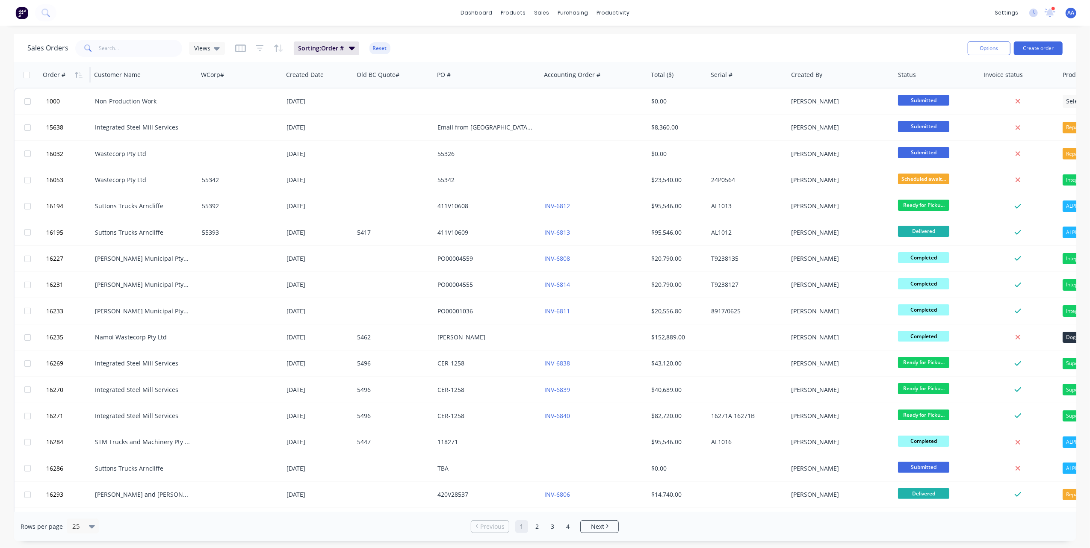 This screenshot has height=548, width=1090. What do you see at coordinates (142, 180) in the screenshot?
I see `div: Wastecorp Pty Ltd` at bounding box center [142, 180].